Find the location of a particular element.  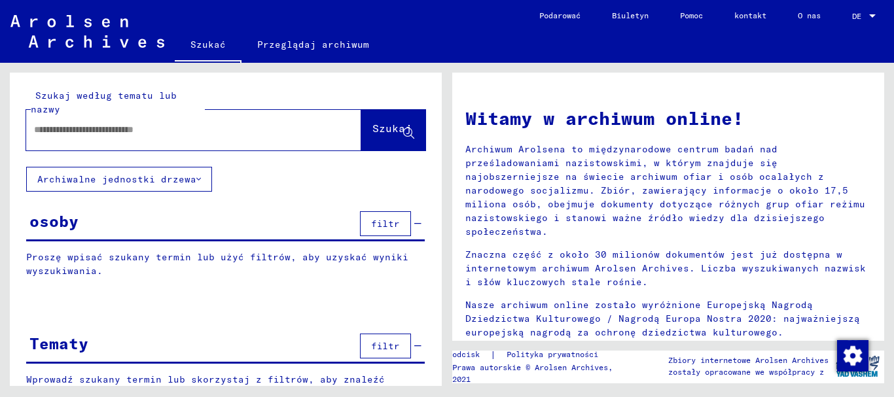

font: Znaczna część z około 30 milionów dokumentów jest już dostępna w internetowym archiwum Arolsen Ar... is located at coordinates (666, 268).